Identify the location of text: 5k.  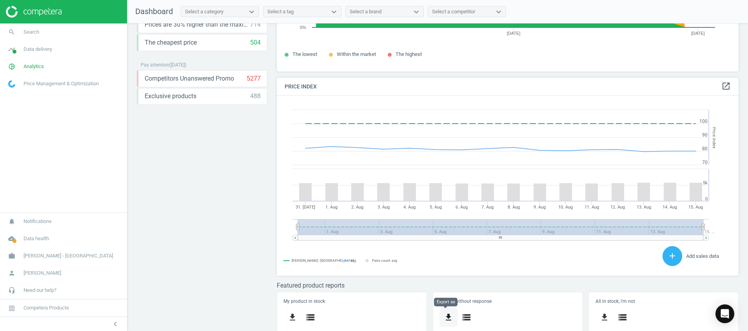
(705, 183).